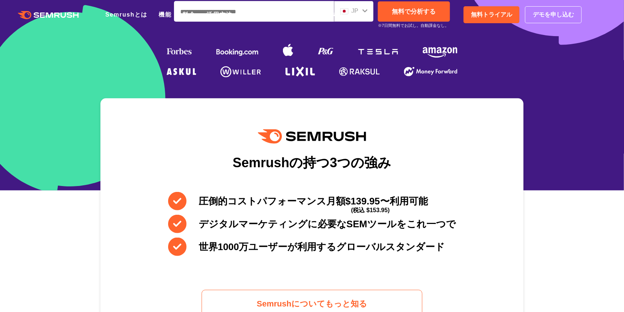  I want to click on img: Semrush, so click(312, 136).